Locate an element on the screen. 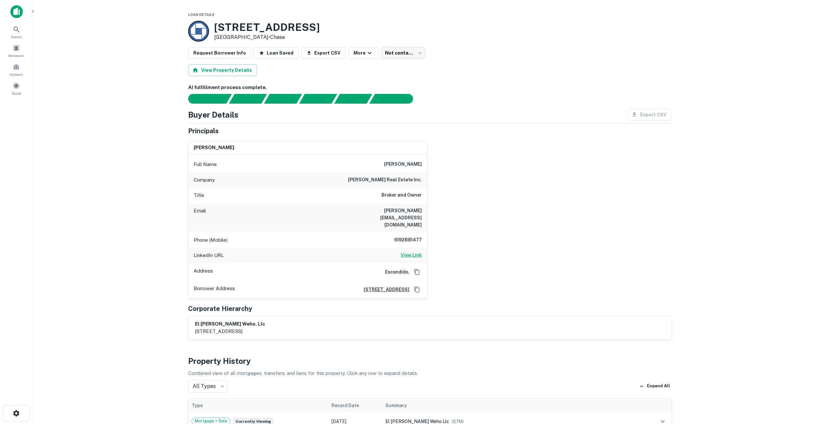  p: Email is located at coordinates (200, 218).